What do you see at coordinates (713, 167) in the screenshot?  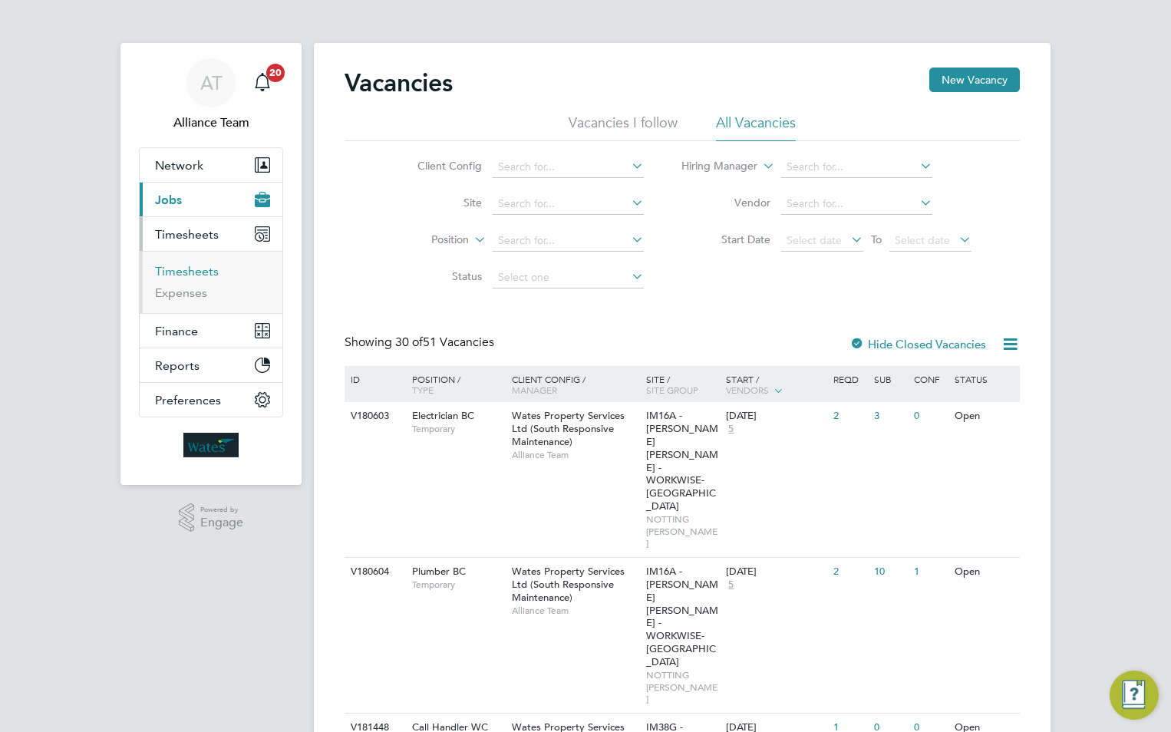 I see `label: Hiring Manager` at bounding box center [713, 167].